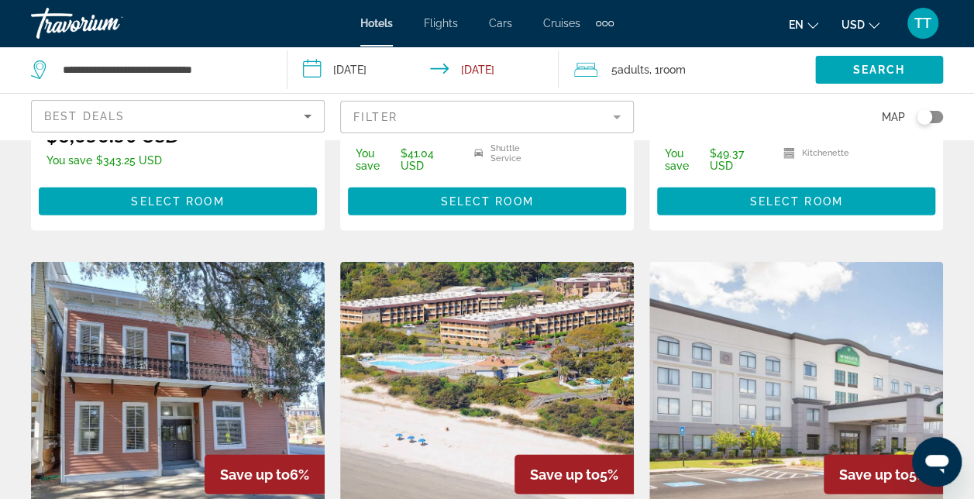 This screenshot has height=499, width=974. I want to click on span: 5, so click(630, 70).